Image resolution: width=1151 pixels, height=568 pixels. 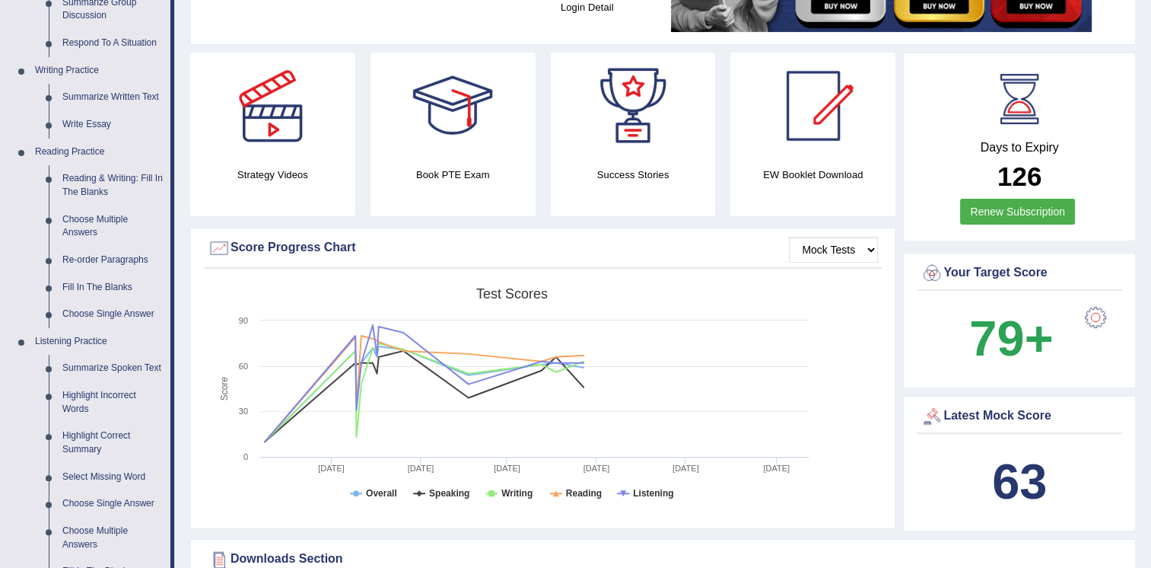 What do you see at coordinates (517, 493) in the screenshot?
I see `tspan: Writing` at bounding box center [517, 493].